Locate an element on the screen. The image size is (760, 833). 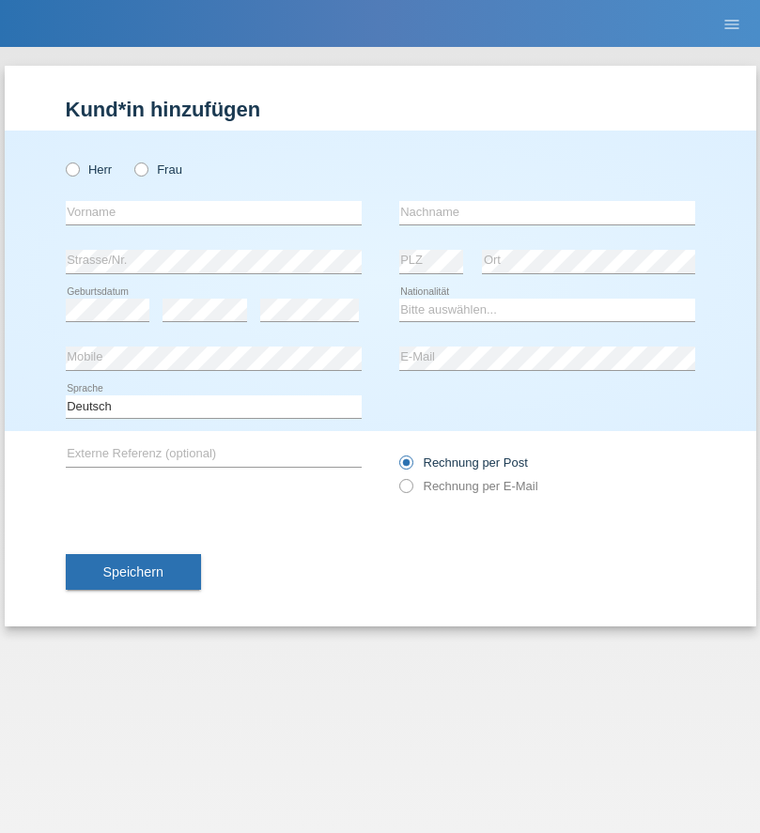
input: Frau is located at coordinates (140, 168).